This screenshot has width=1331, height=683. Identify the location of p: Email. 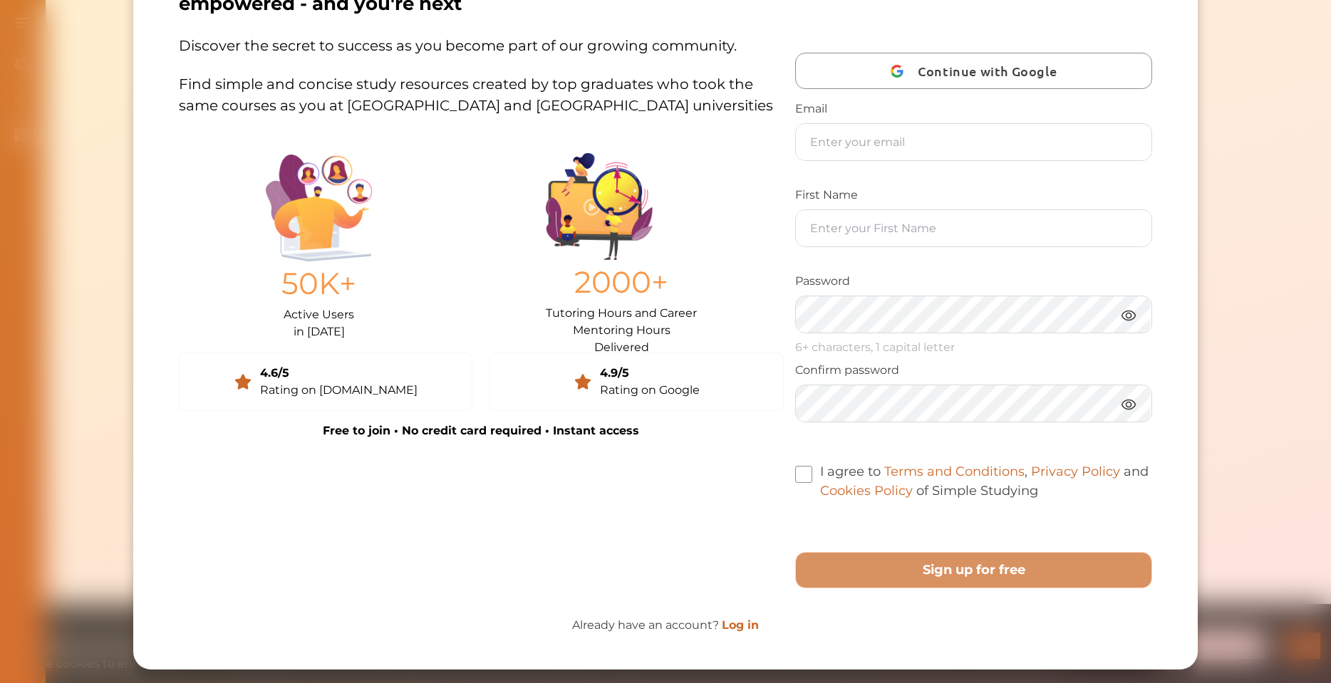
(973, 109).